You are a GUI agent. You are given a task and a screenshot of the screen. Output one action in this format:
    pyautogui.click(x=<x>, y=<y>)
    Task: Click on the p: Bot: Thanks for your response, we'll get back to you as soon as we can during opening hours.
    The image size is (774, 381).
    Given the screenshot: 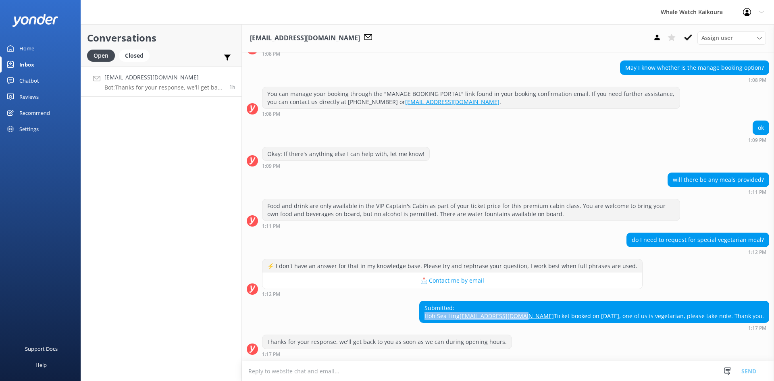 What is the action you would take?
    pyautogui.click(x=164, y=87)
    